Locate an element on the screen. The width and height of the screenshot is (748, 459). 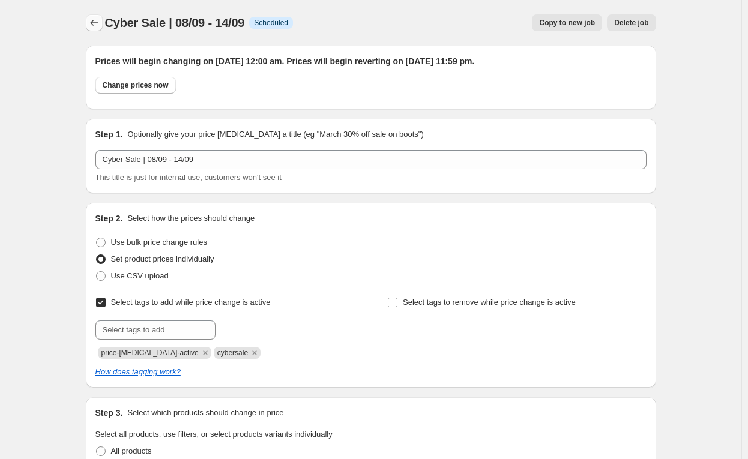
span: Change prices now is located at coordinates (136, 85).